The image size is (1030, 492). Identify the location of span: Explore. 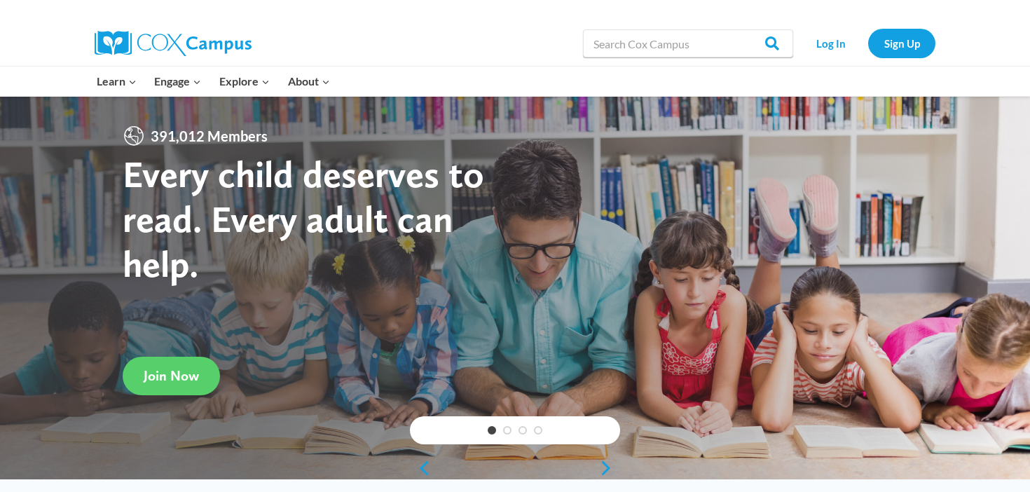
(245, 81).